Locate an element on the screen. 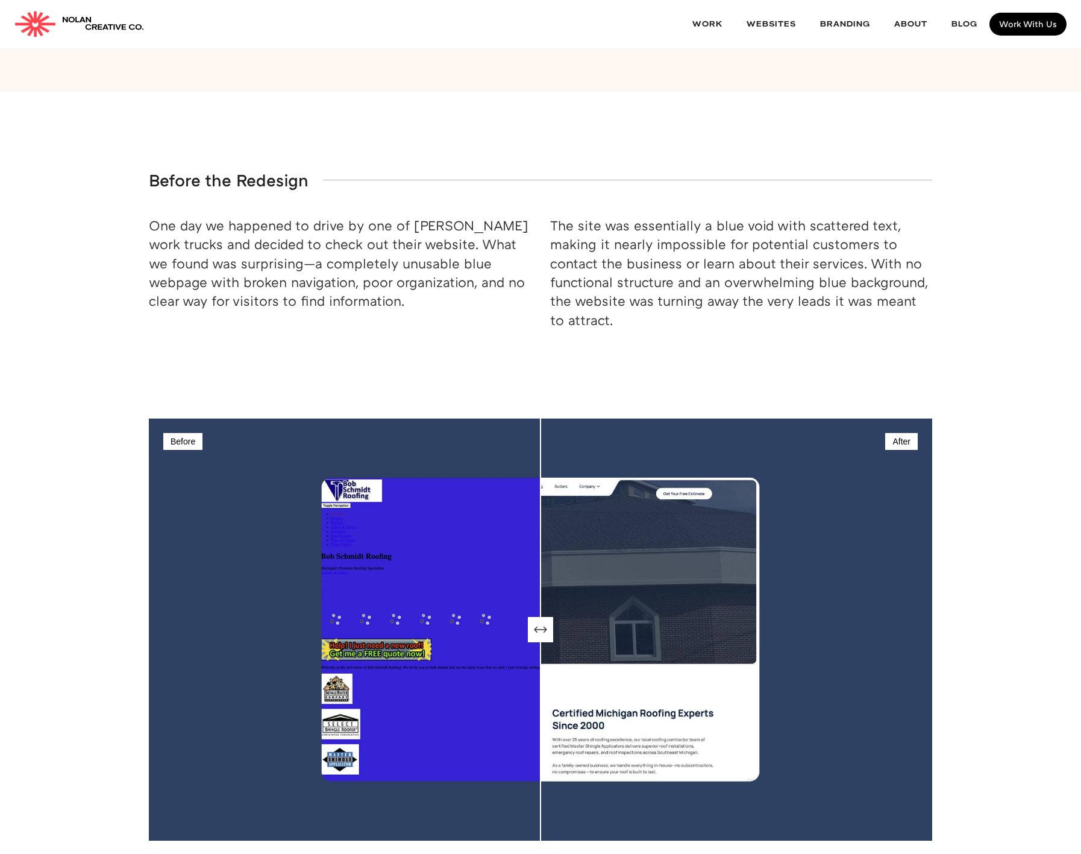 The image size is (1081, 854). div: The site was essentially a blue void with scattered text, making it nearly impossible for potenti... is located at coordinates (741, 272).